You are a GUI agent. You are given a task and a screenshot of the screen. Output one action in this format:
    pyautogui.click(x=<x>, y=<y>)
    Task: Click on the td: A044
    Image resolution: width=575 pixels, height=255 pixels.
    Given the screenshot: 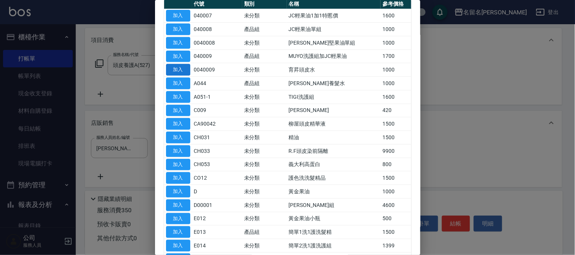 What is the action you would take?
    pyautogui.click(x=217, y=84)
    